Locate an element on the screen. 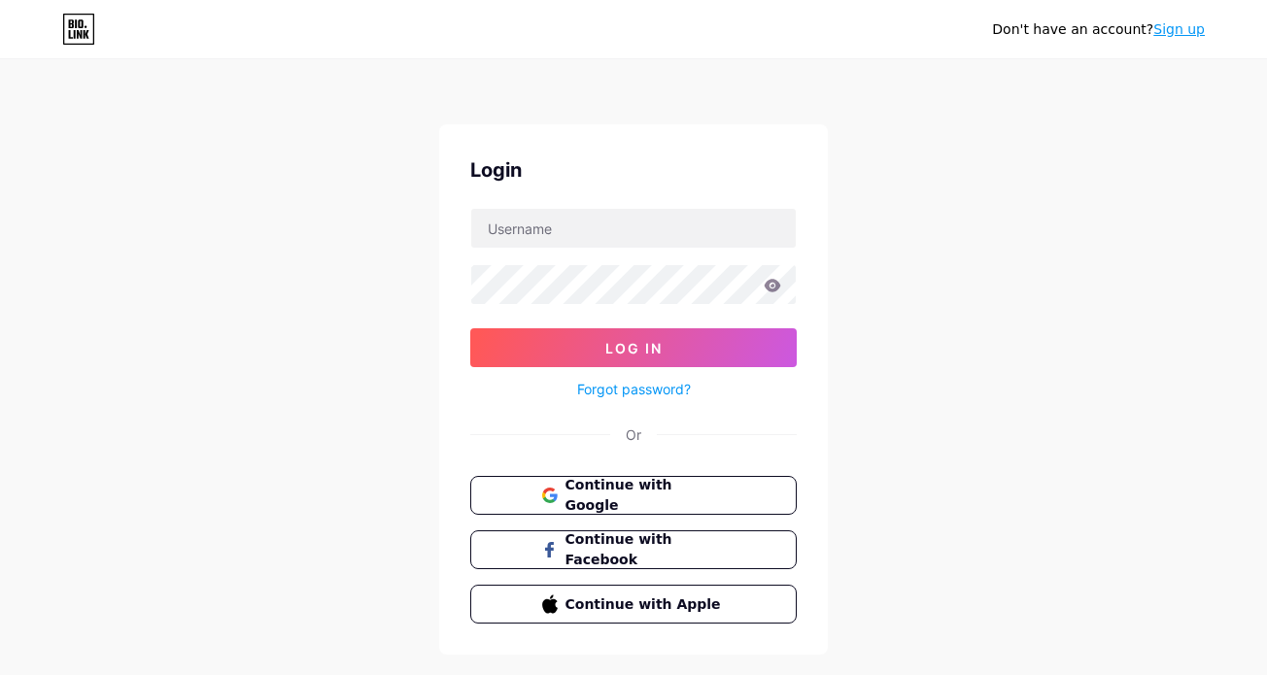  a: Continue with Facebook is located at coordinates (633, 550).